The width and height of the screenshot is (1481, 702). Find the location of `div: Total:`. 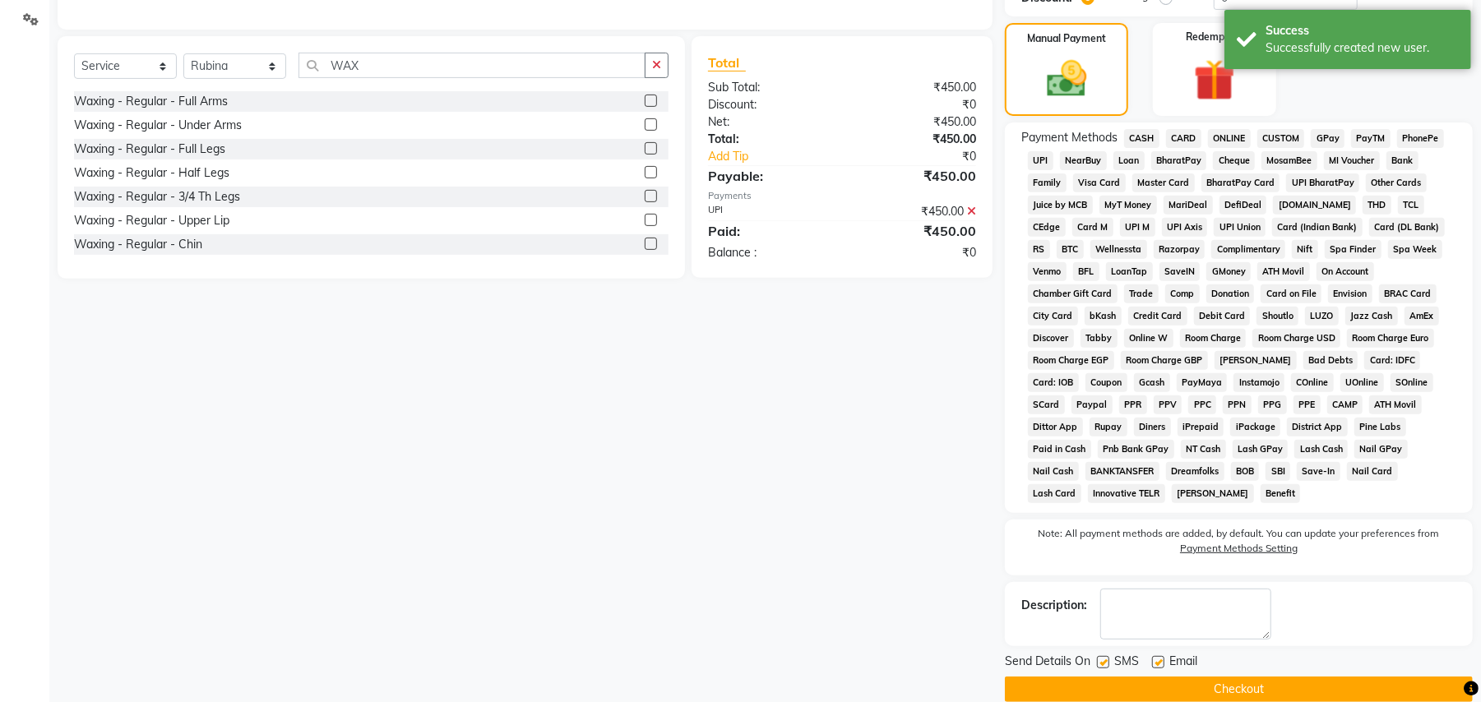

div: Total: is located at coordinates (769, 139).